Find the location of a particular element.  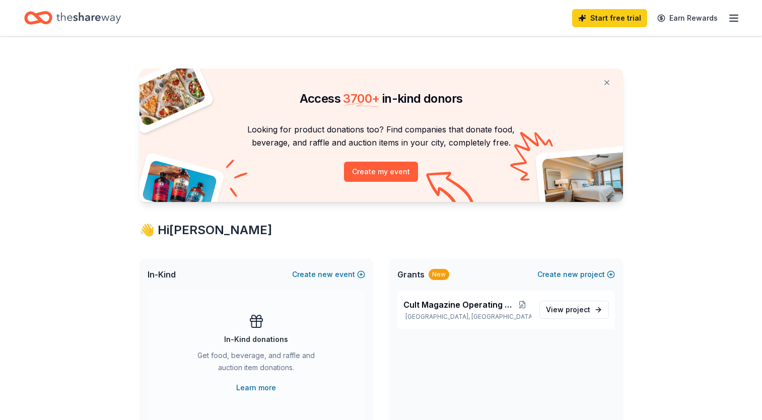

a: Home is located at coordinates (73, 18).